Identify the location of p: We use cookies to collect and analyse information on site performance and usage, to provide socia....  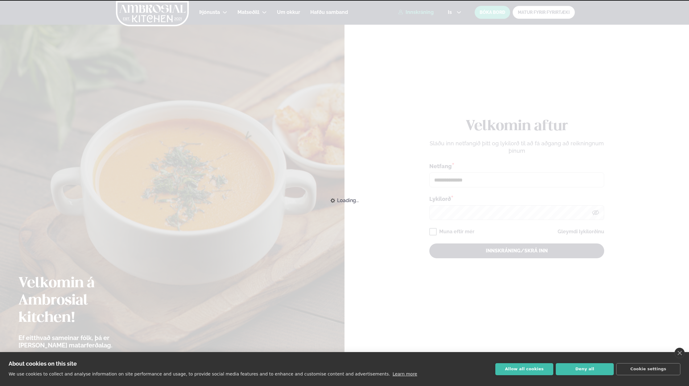
(199, 374).